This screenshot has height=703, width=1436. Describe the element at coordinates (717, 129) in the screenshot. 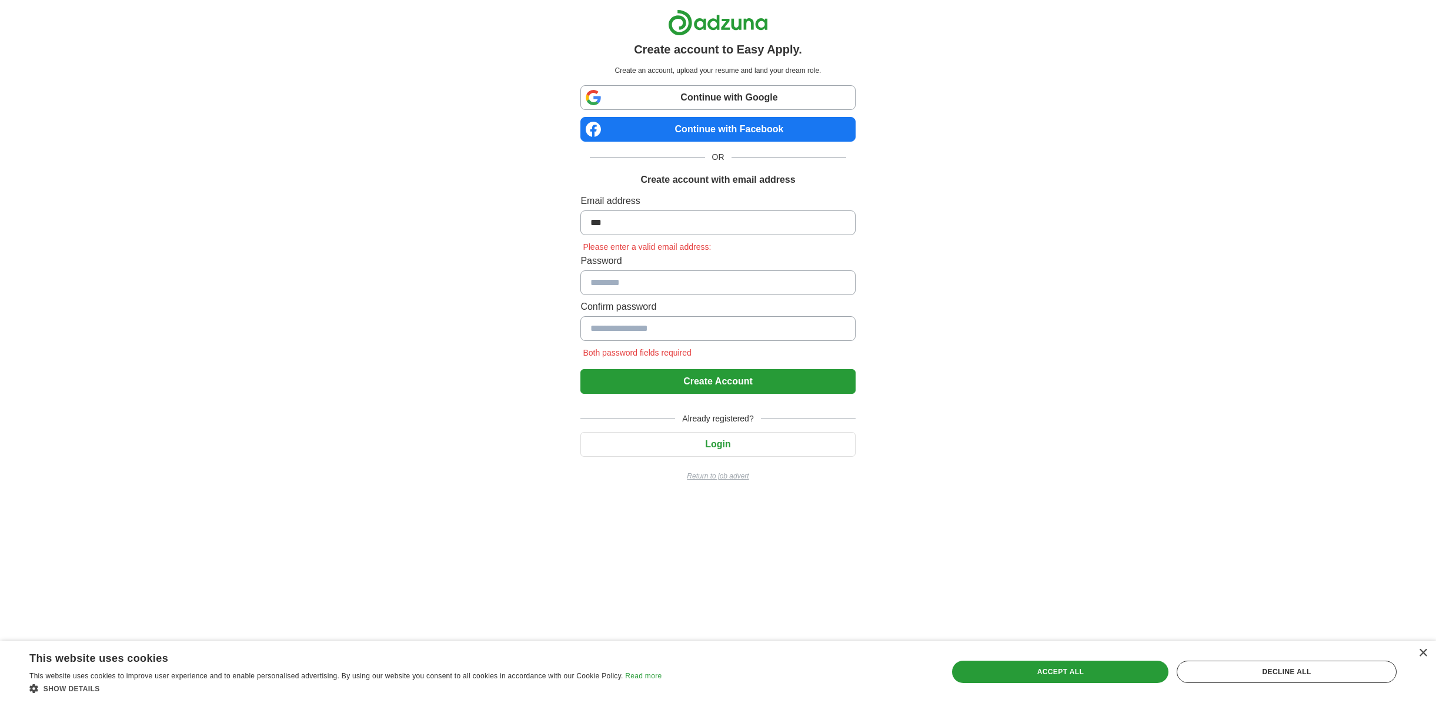

I see `a: Continue with Facebook` at that location.